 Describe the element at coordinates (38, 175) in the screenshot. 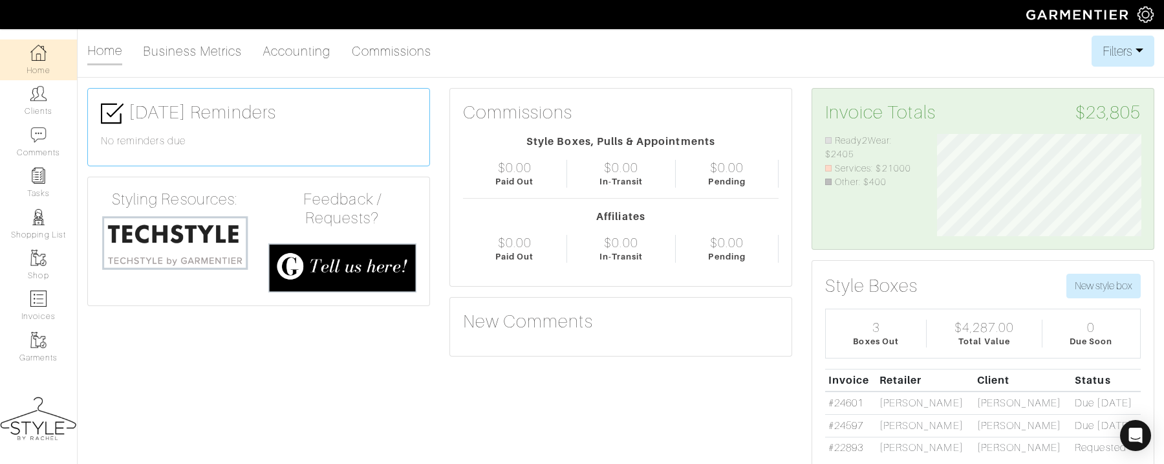

I see `img: reminder-icon-8004d30b9f0a5d33ae49ab947aed9ed385cf756f9e5892f1edd6e32f2345188e.png` at that location.